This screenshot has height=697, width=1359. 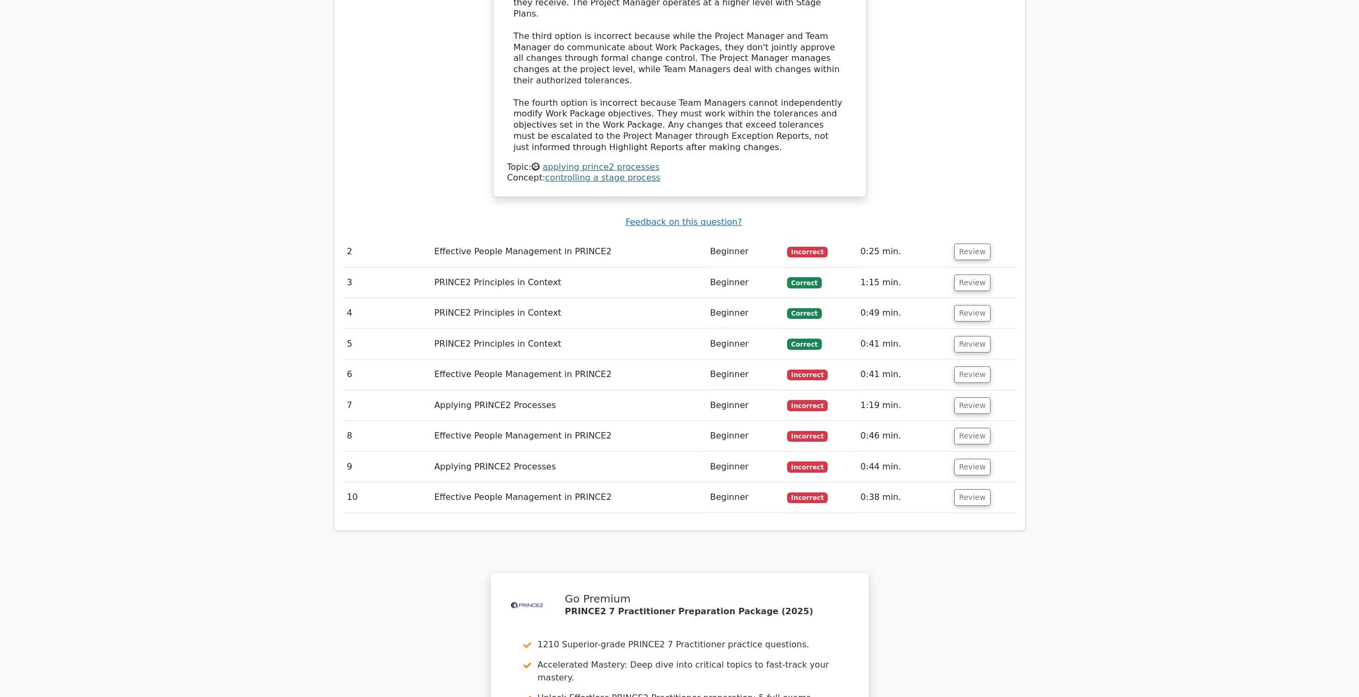 I want to click on td: 5, so click(x=387, y=344).